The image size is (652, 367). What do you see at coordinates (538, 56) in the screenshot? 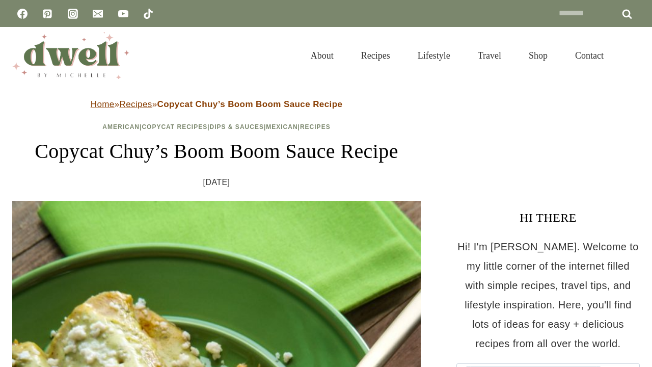
I see `a: Shop` at bounding box center [538, 56].